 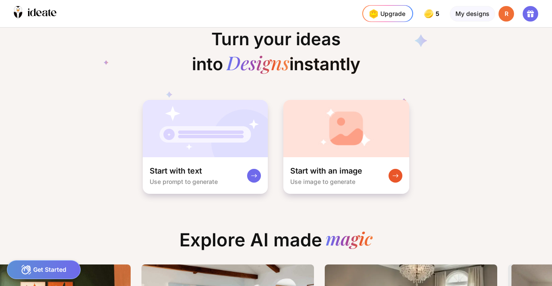 What do you see at coordinates (506, 14) in the screenshot?
I see `div: R` at bounding box center [506, 14].